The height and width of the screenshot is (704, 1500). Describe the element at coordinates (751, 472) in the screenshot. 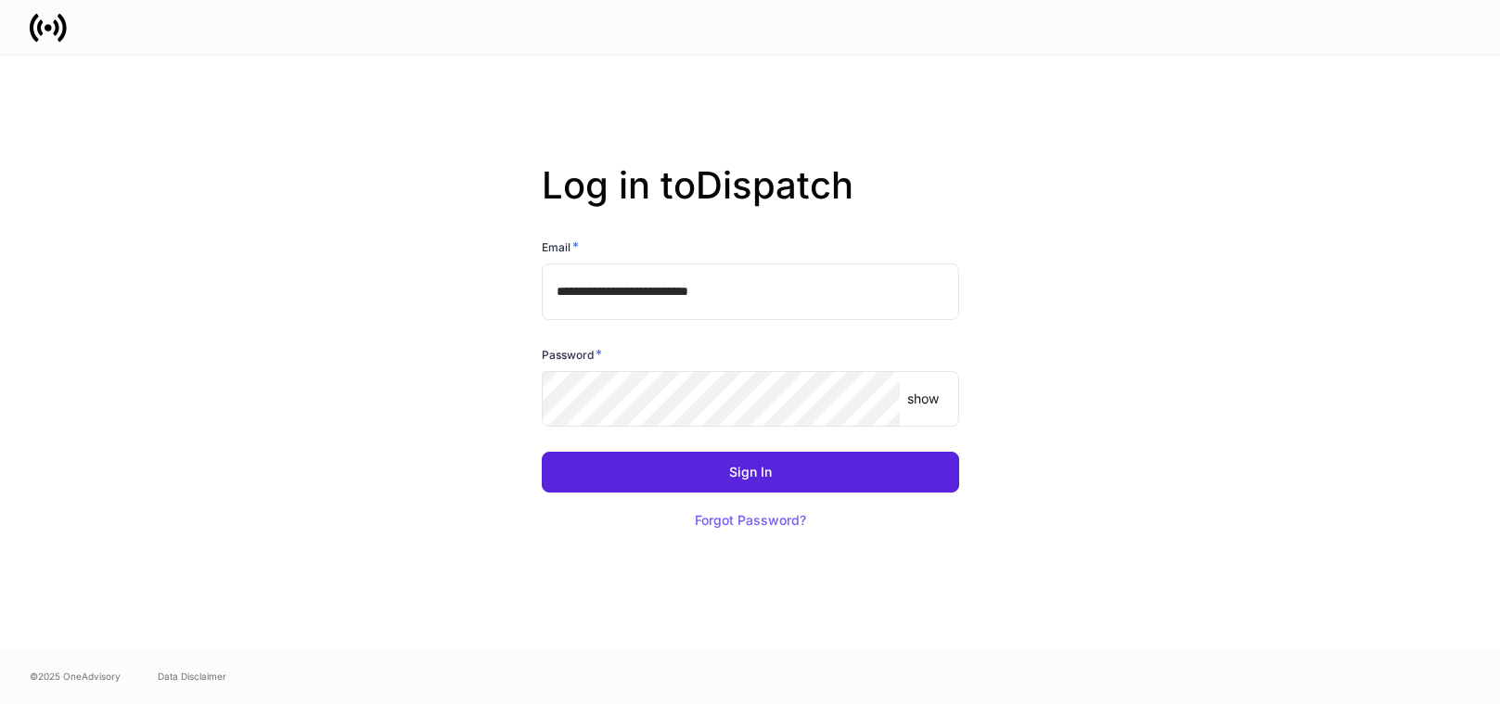

I see `div: Sign In` at that location.